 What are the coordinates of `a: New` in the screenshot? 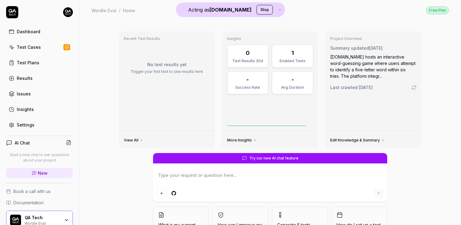 It's located at (39, 173).